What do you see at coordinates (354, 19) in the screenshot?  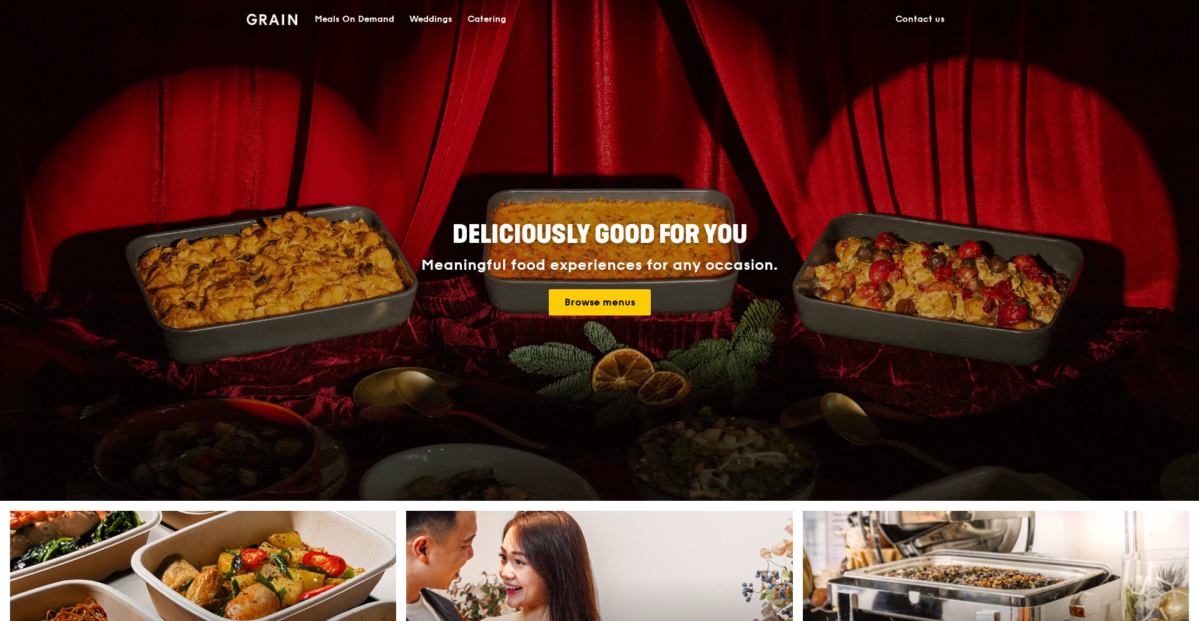 I see `div: Meals On Demand` at bounding box center [354, 19].